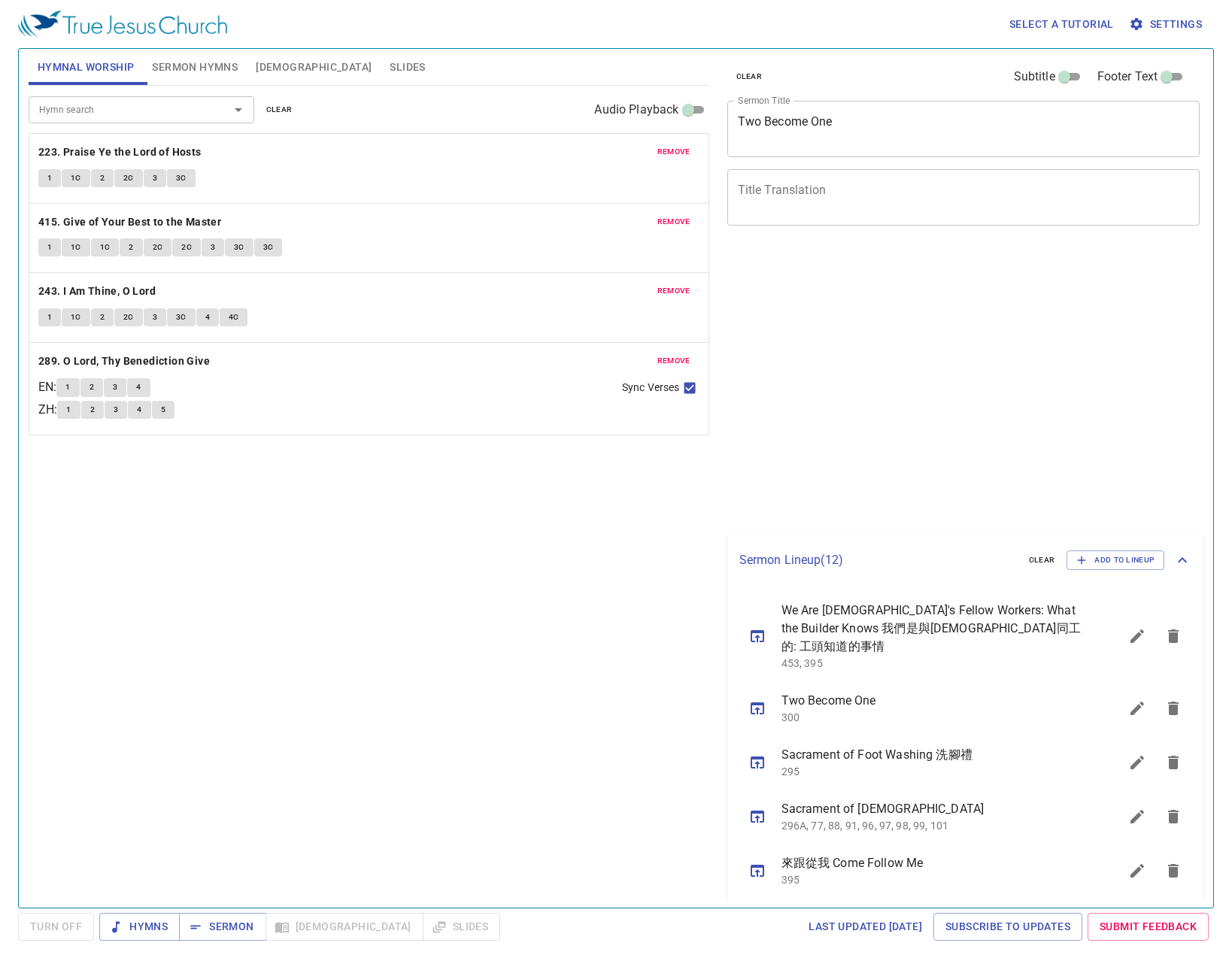 The image size is (1232, 961). Describe the element at coordinates (131, 222) in the screenshot. I see `button: 415. Give of Your Best to the Master` at that location.